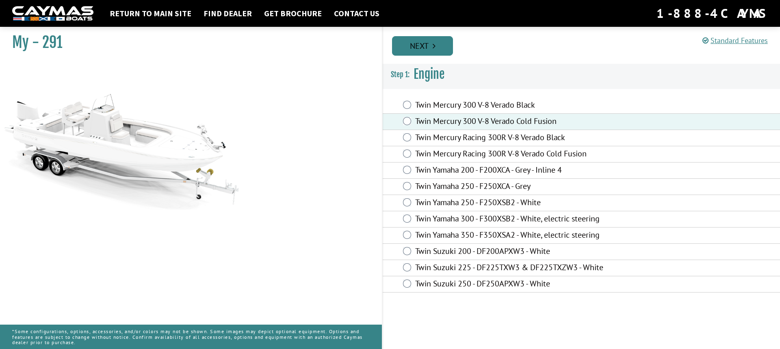  What do you see at coordinates (150, 13) in the screenshot?
I see `a: Return to main site` at bounding box center [150, 13].